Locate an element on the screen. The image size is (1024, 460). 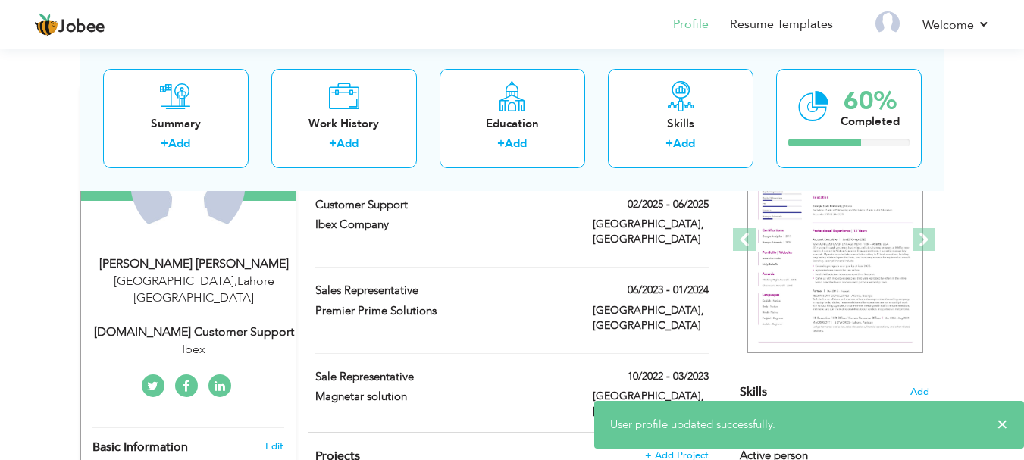
label: Customer Support is located at coordinates (443, 205).